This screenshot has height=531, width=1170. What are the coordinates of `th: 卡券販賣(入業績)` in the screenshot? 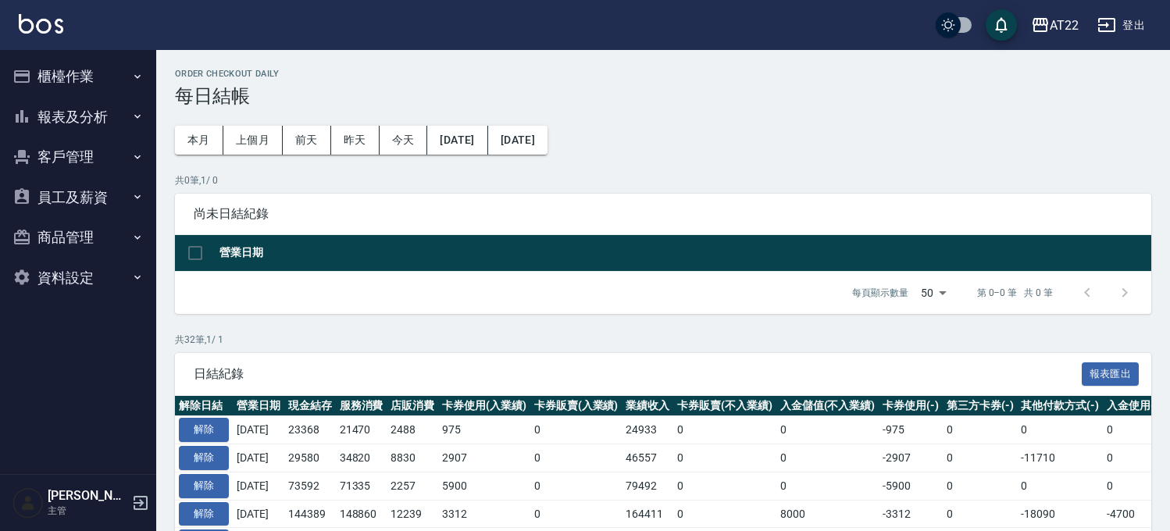 It's located at (576, 406).